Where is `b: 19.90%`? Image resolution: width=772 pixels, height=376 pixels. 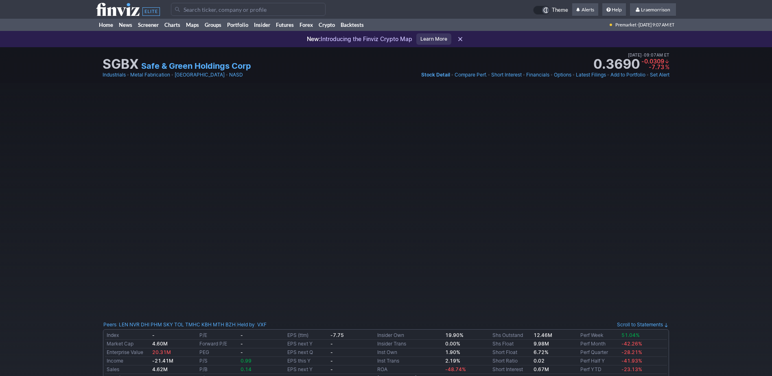 b: 19.90% is located at coordinates (454, 335).